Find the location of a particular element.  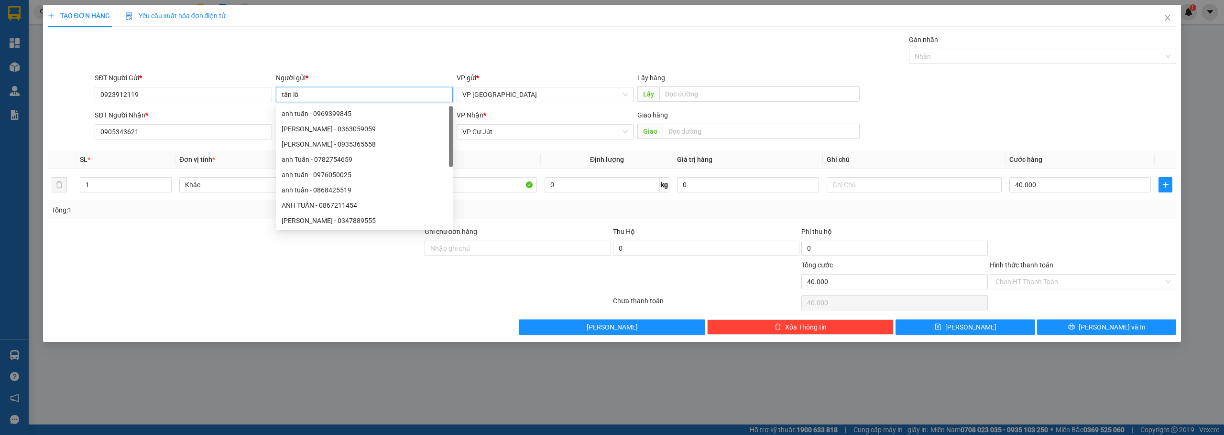

span: Định lượng is located at coordinates (606, 160).